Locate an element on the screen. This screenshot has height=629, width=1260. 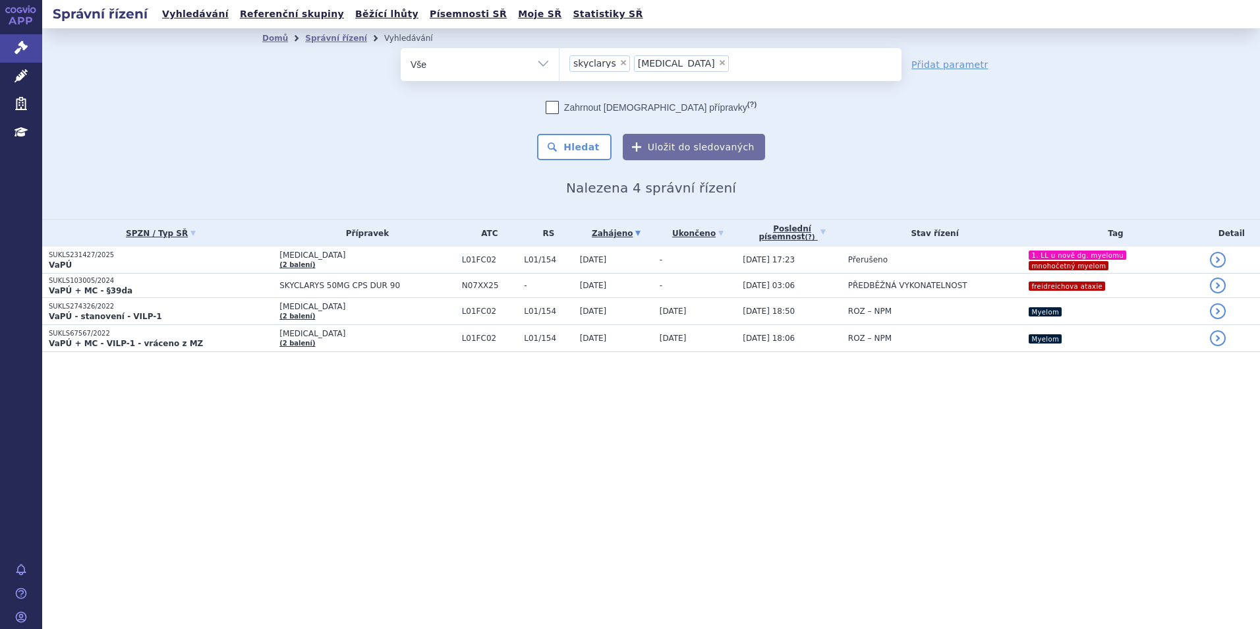
th: Detail is located at coordinates (1232, 233).